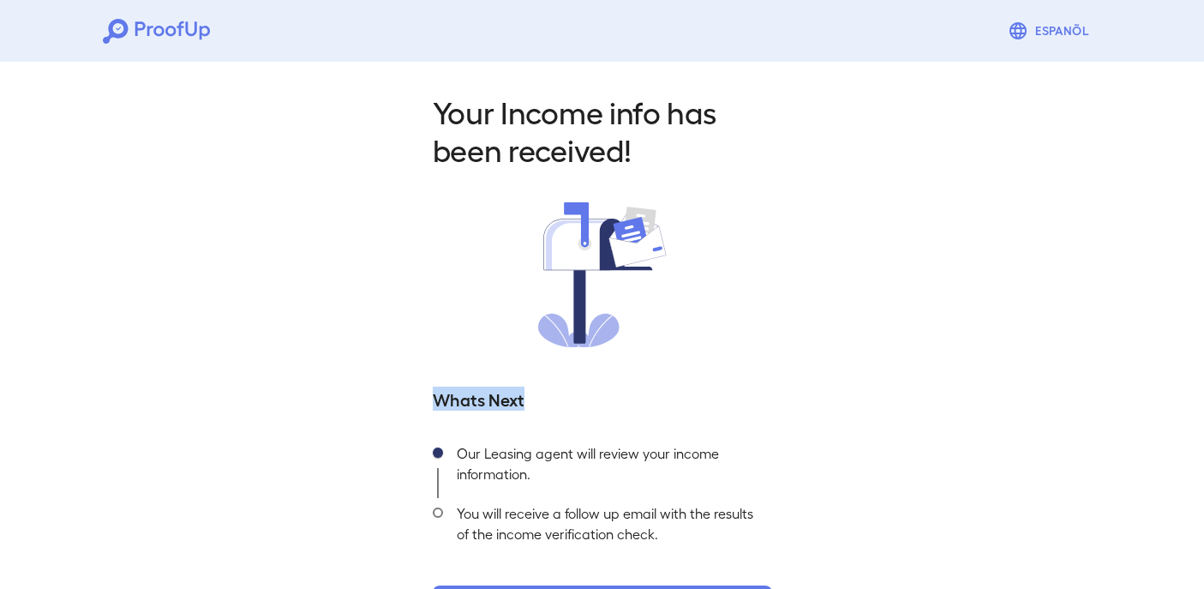 The height and width of the screenshot is (589, 1204). I want to click on div: Our Leasing agent will review your income information., so click(608, 468).